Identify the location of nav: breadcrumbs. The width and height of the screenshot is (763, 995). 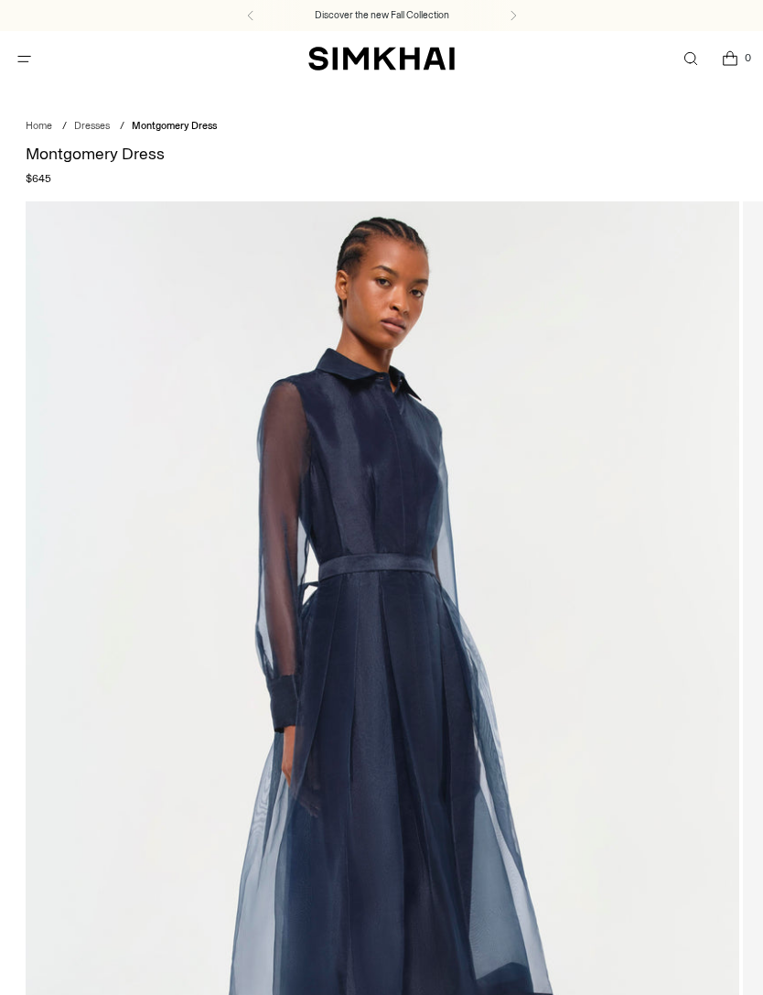
(382, 126).